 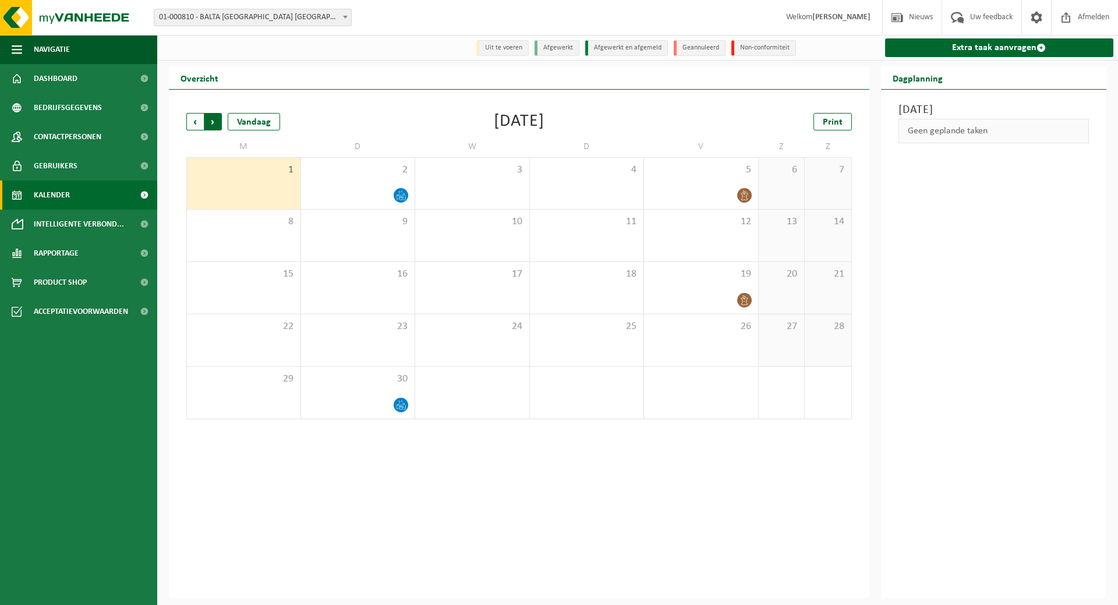 What do you see at coordinates (587, 222) in the screenshot?
I see `span: 11` at bounding box center [587, 222].